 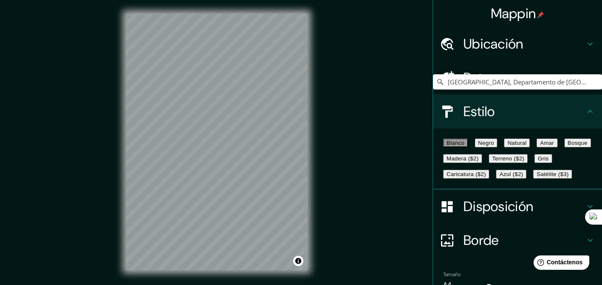 I want to click on font: Mappin, so click(x=513, y=14).